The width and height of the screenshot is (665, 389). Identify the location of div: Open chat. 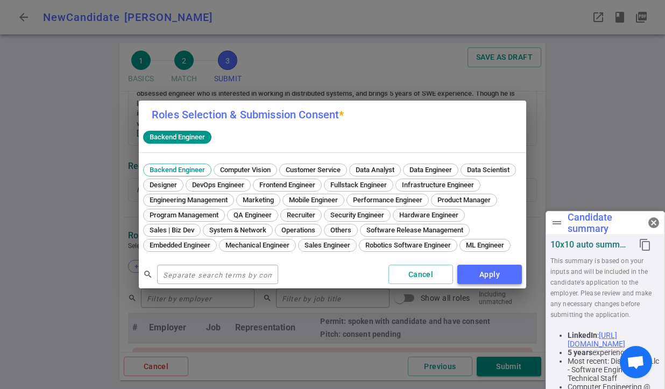
(636, 362).